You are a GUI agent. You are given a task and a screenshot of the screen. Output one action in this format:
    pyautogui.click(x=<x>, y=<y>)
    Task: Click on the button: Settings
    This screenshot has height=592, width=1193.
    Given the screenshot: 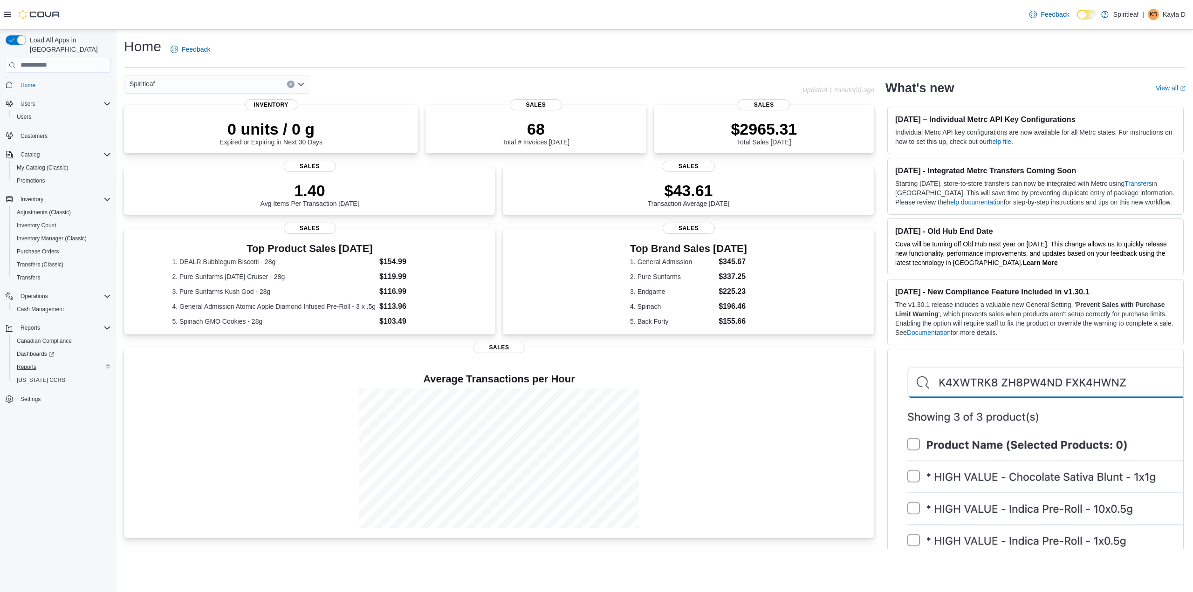 What is the action you would take?
    pyautogui.click(x=58, y=399)
    